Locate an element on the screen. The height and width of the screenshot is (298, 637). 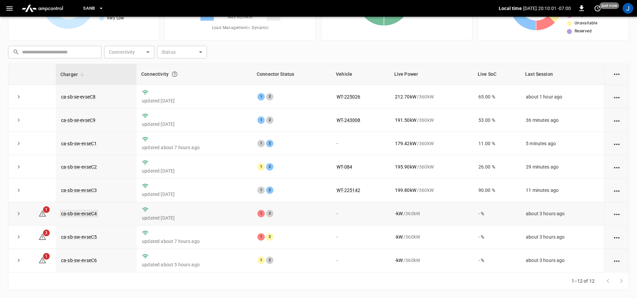
p: 195.90 kW is located at coordinates (406, 167).